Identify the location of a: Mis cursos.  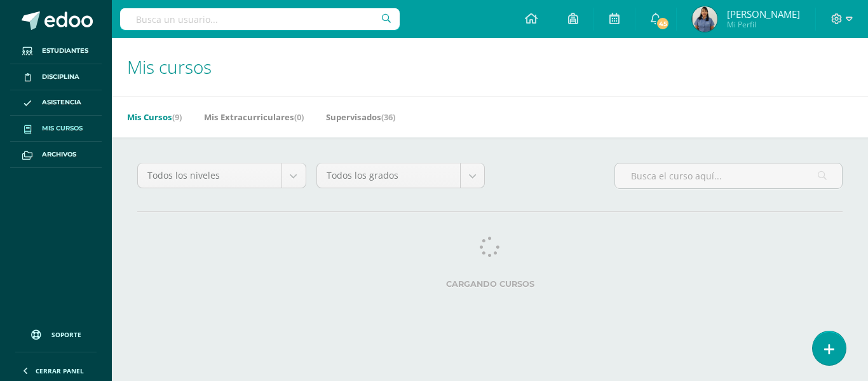
(56, 128).